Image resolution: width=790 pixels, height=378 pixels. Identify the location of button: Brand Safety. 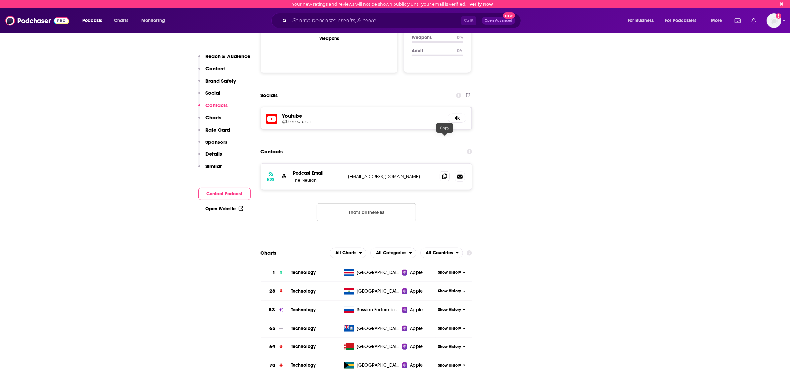
(217, 84).